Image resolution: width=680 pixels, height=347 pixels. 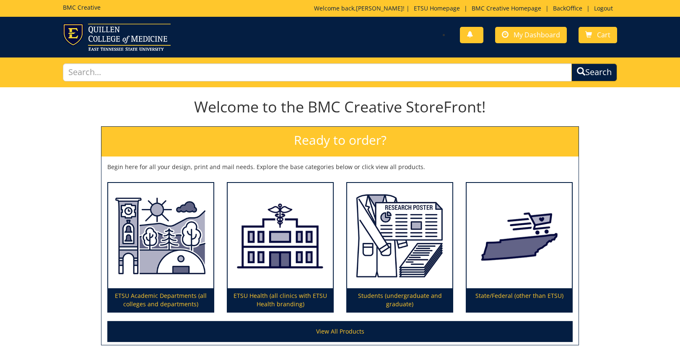 I want to click on span: My Dashboard, so click(x=537, y=35).